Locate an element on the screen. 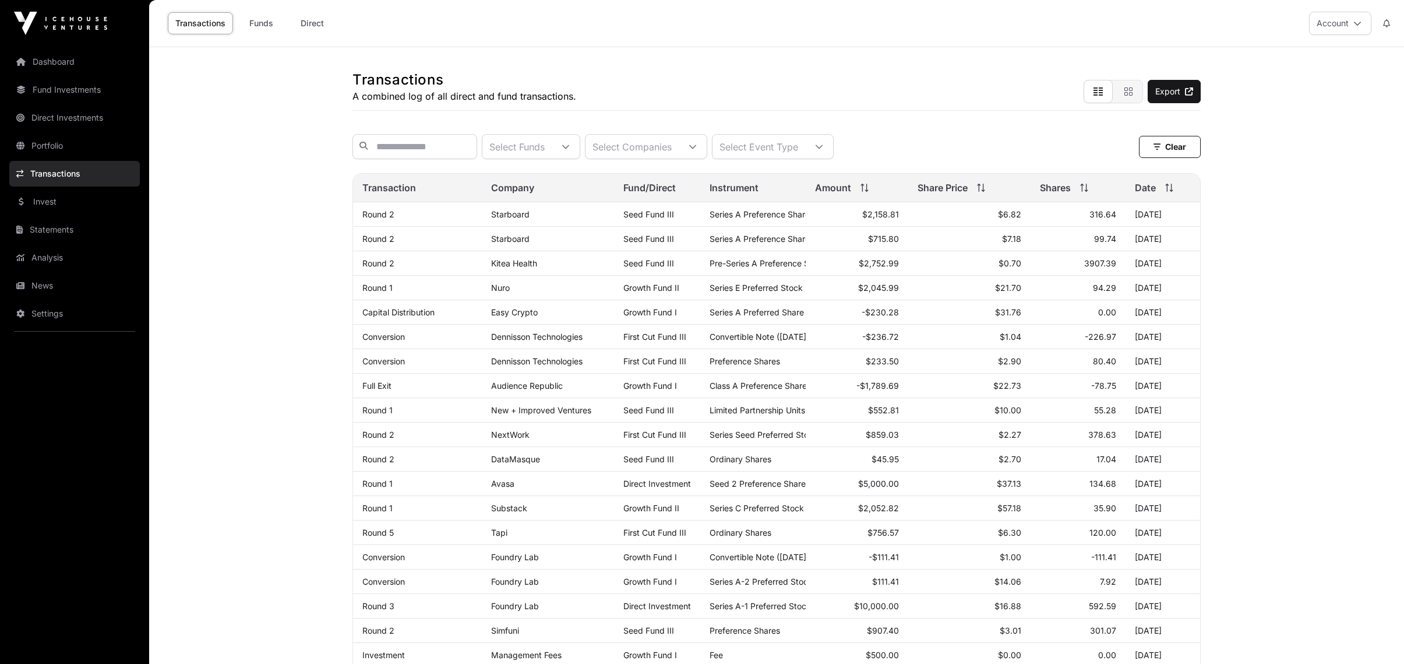 Image resolution: width=1404 pixels, height=664 pixels. h1: Transactions is located at coordinates (464, 80).